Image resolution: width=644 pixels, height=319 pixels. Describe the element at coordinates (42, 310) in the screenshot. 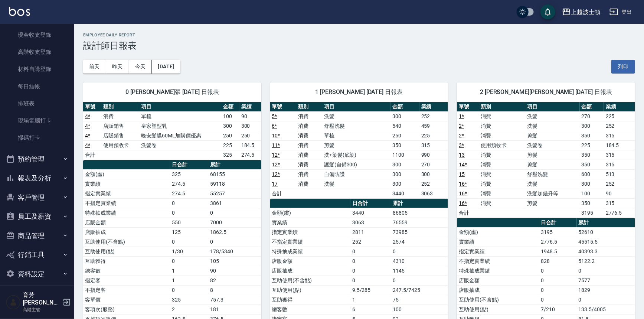

I see `p: 高階主管` at that location.